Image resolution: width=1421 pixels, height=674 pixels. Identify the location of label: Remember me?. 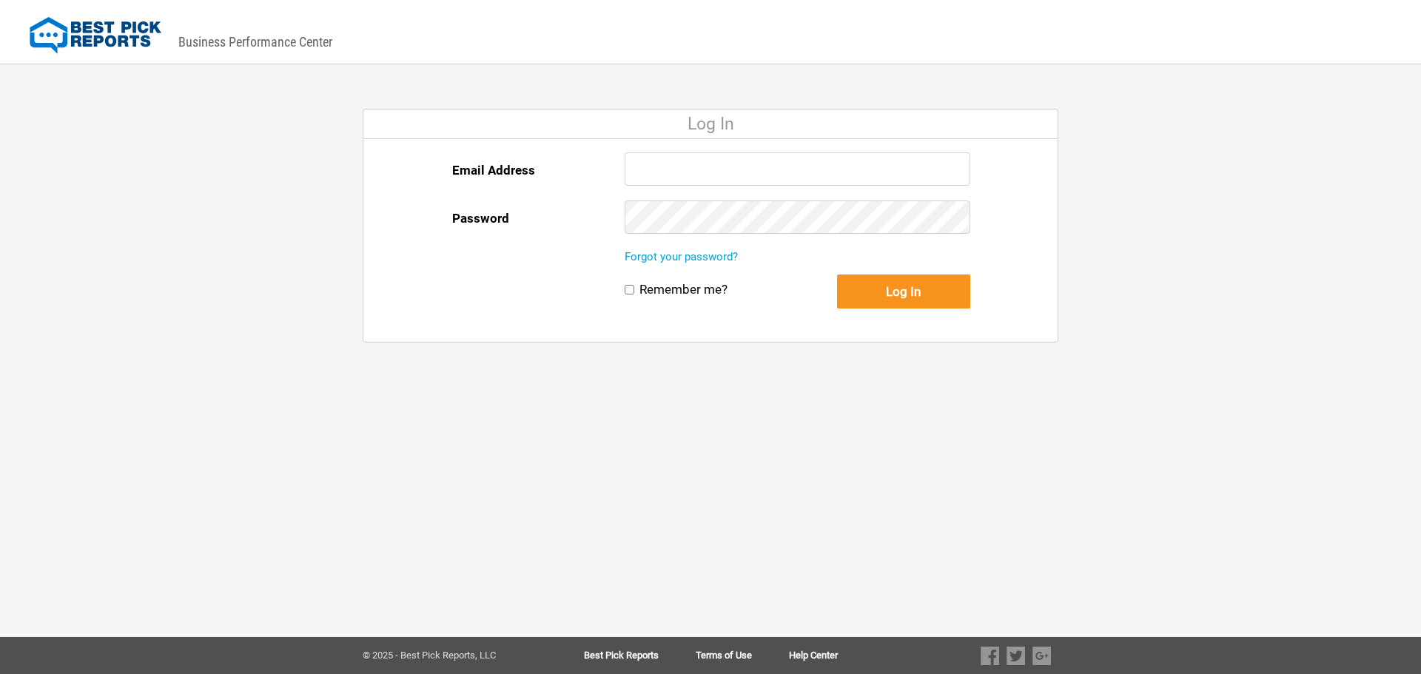
(683, 289).